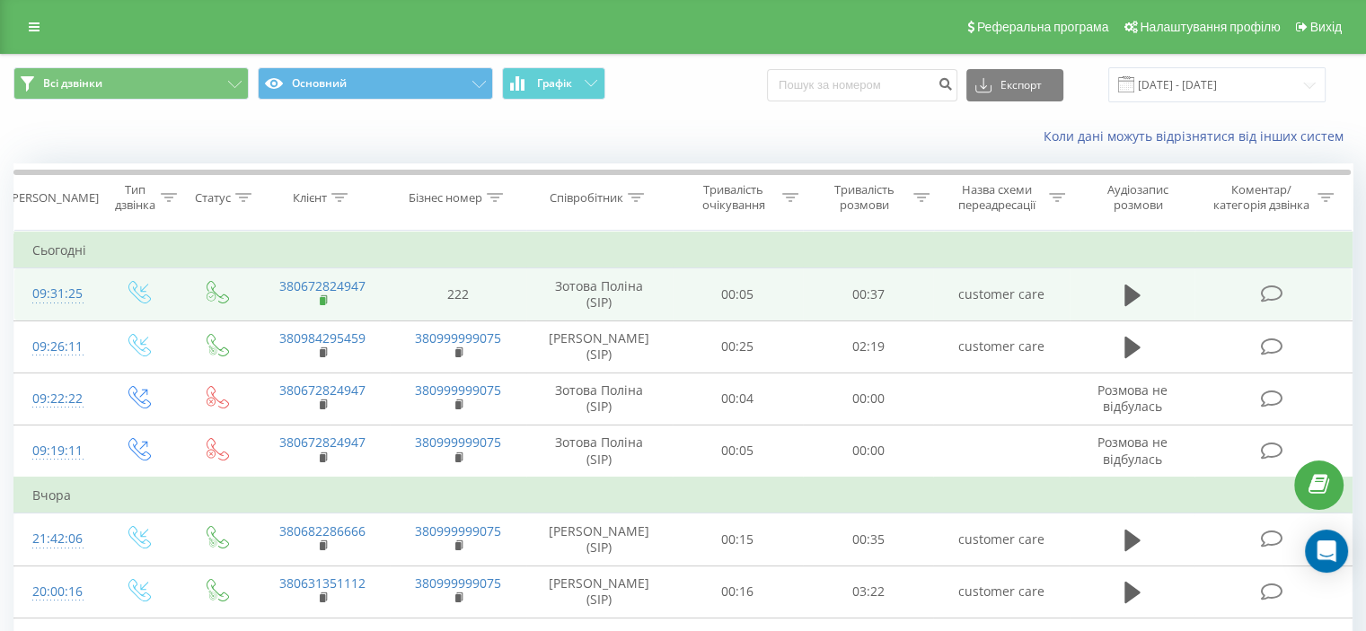 This screenshot has height=631, width=1366. I want to click on td: 00:25, so click(737, 347).